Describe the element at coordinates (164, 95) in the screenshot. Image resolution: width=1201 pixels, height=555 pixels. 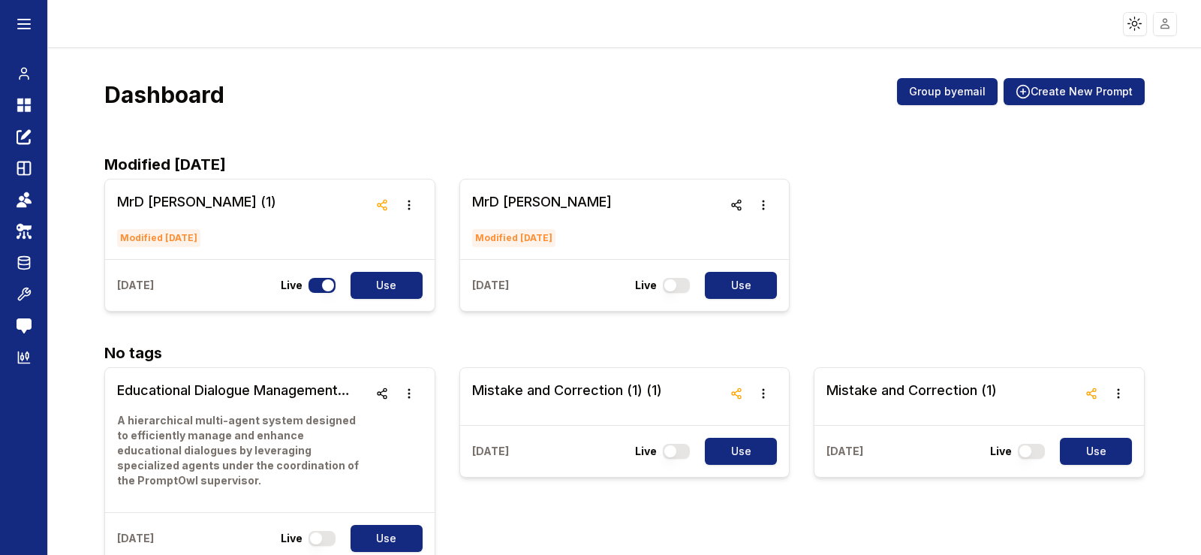
I see `h3: Dashboard` at that location.